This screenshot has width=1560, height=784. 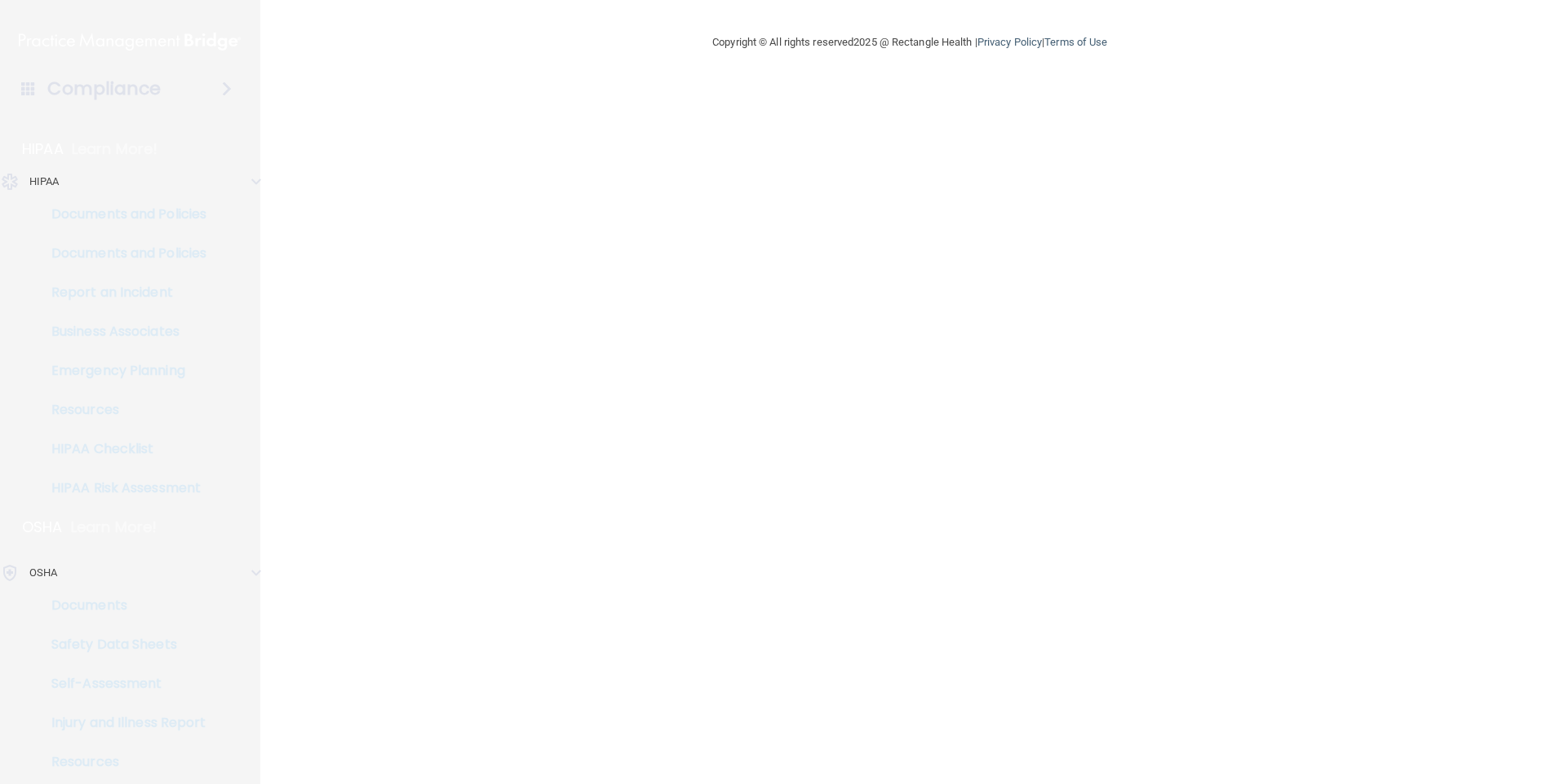 I want to click on p: Safety Data Sheets, so click(x=122, y=645).